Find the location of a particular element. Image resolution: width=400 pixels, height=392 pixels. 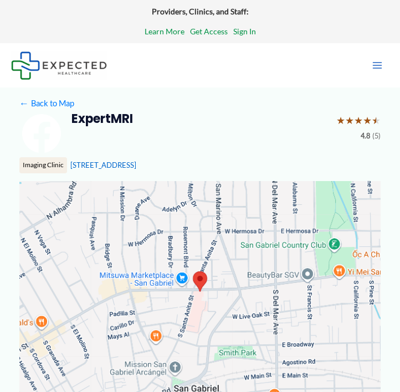

h2: ExpertMRI is located at coordinates (200, 119).